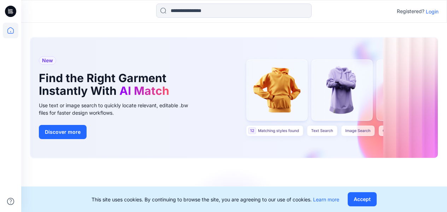 Image resolution: width=447 pixels, height=212 pixels. I want to click on div: Use text or image search to quickly locate relevant, editable .bw files for faster design workflows., so click(118, 109).